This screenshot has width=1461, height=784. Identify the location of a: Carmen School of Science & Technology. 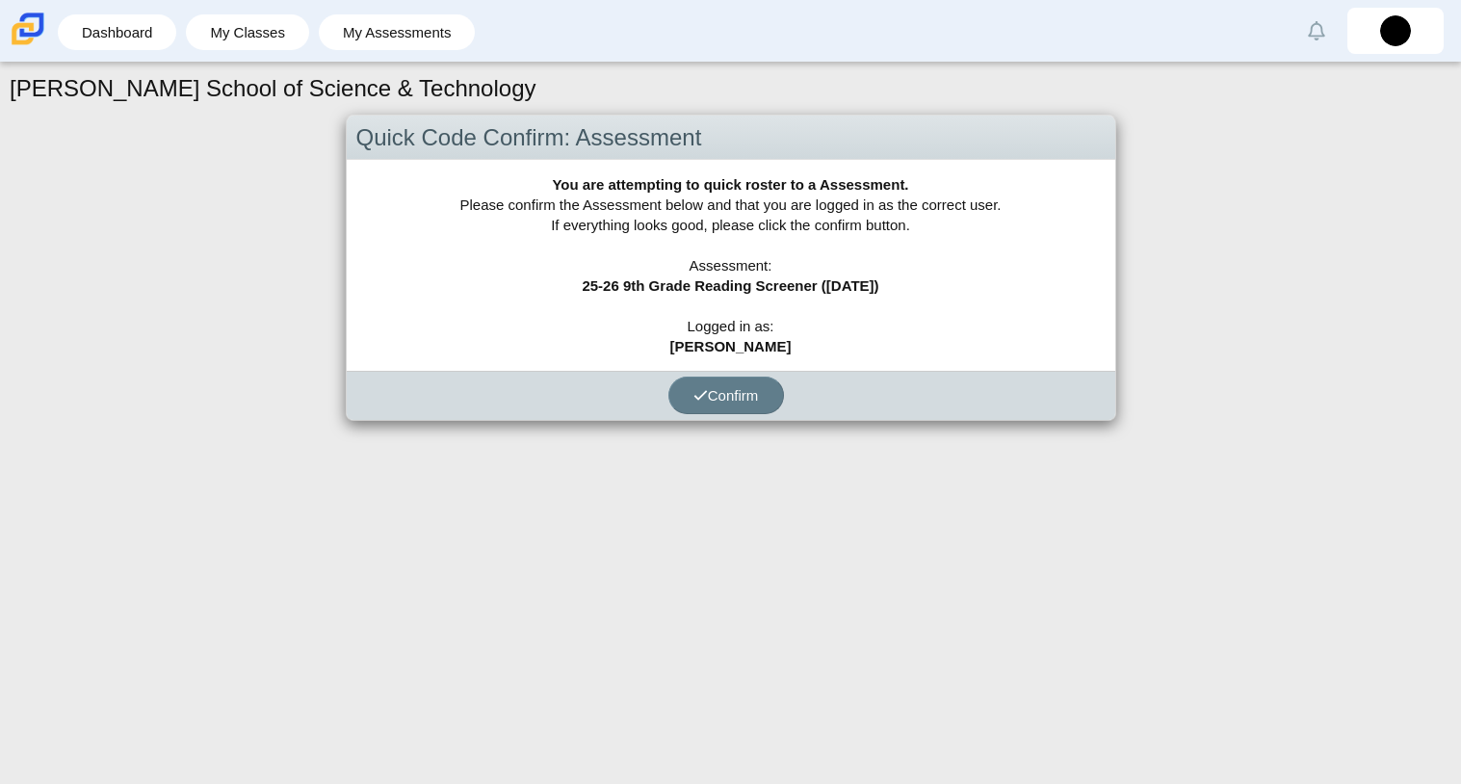
(28, 43).